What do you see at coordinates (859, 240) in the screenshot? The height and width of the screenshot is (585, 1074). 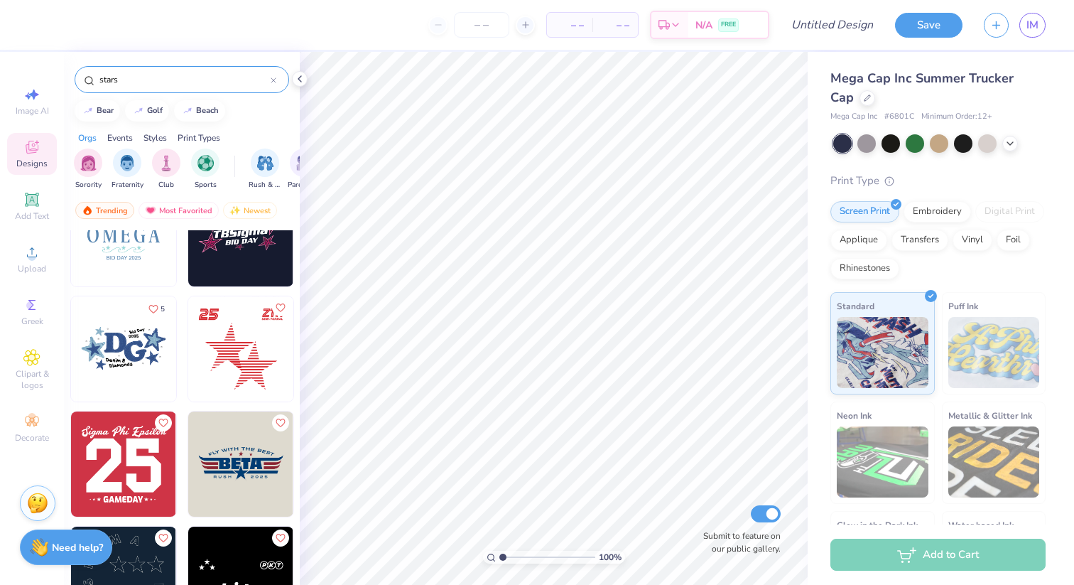 I see `div: Applique` at bounding box center [859, 240].